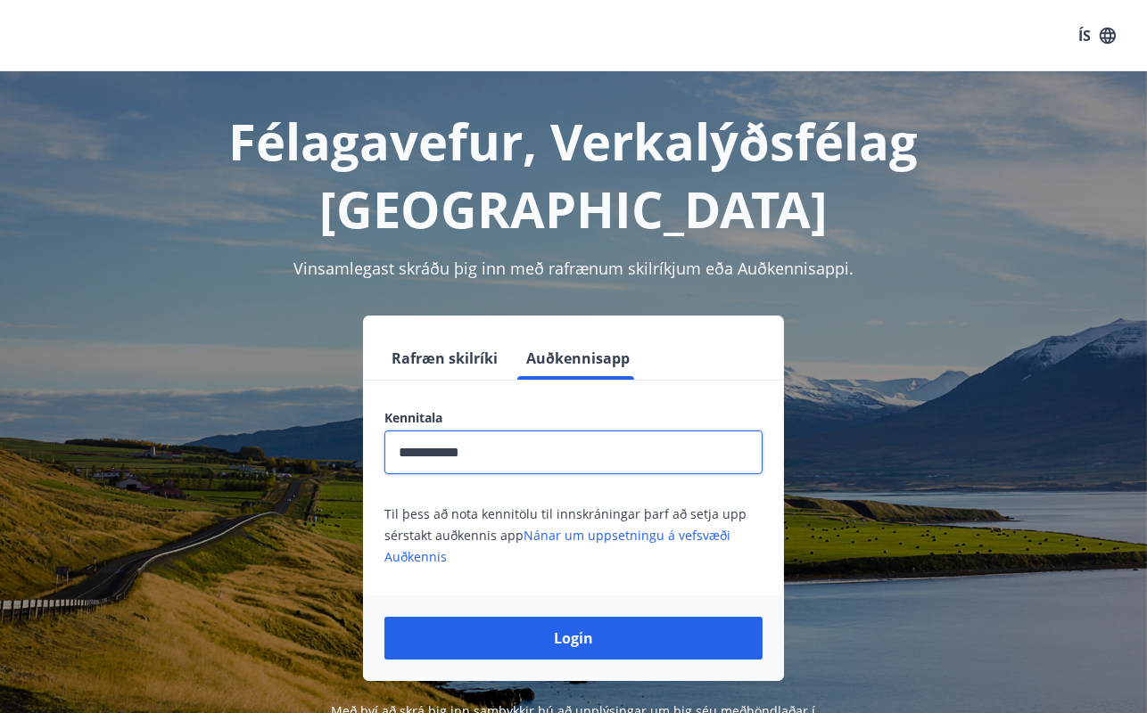 This screenshot has height=713, width=1147. What do you see at coordinates (557, 546) in the screenshot?
I see `a: Nánar um uppsetningu á vefsvæði Auðkennis` at bounding box center [557, 546].